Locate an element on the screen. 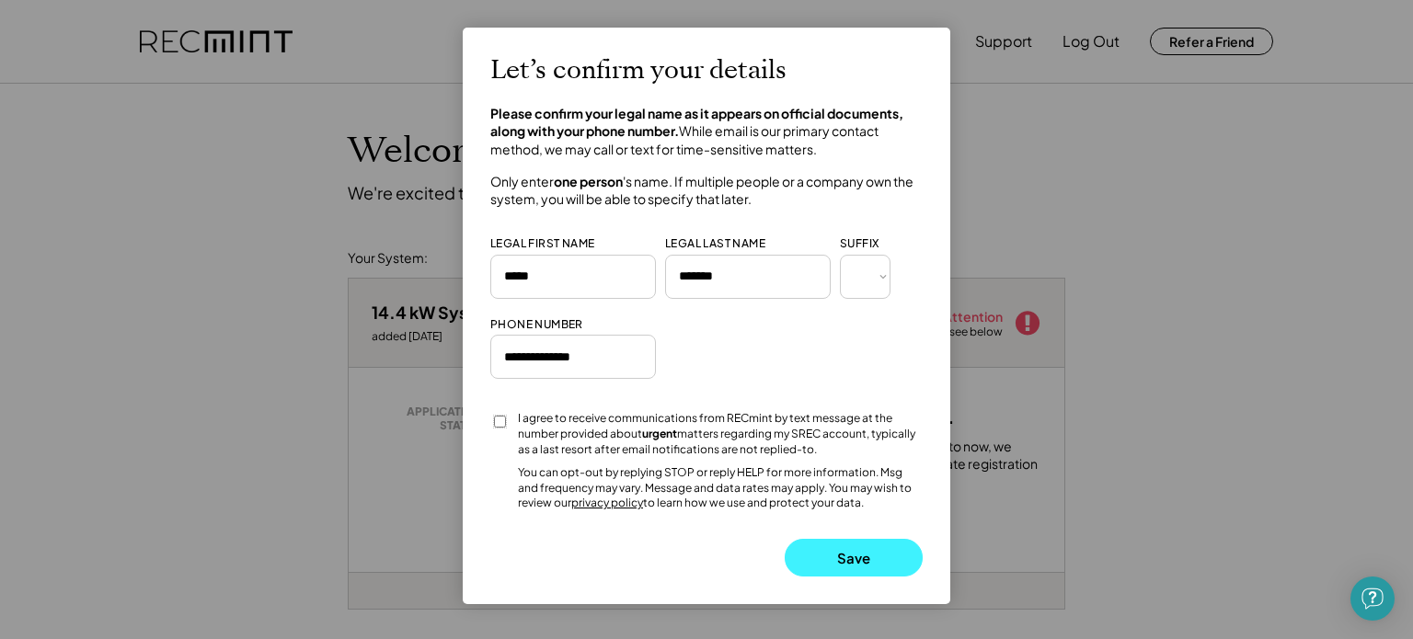  strong: urgent is located at coordinates (660, 433).